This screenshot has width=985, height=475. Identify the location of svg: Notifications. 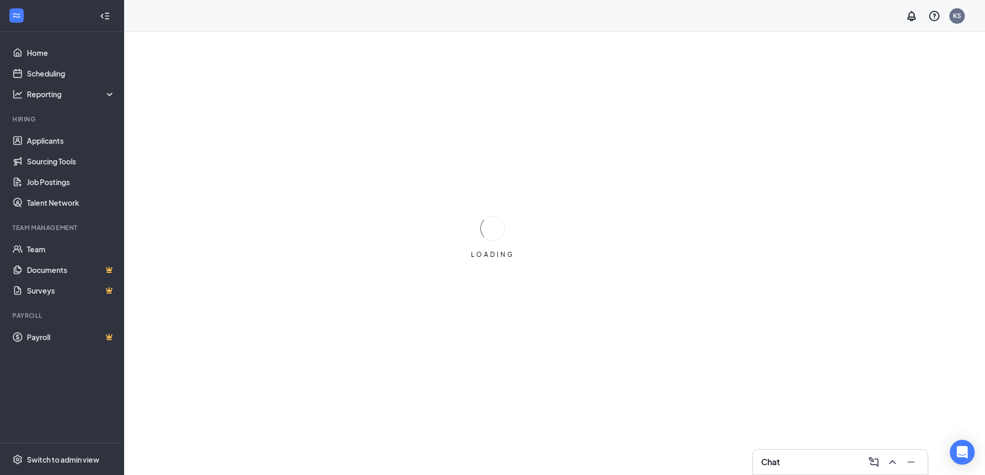
(912, 16).